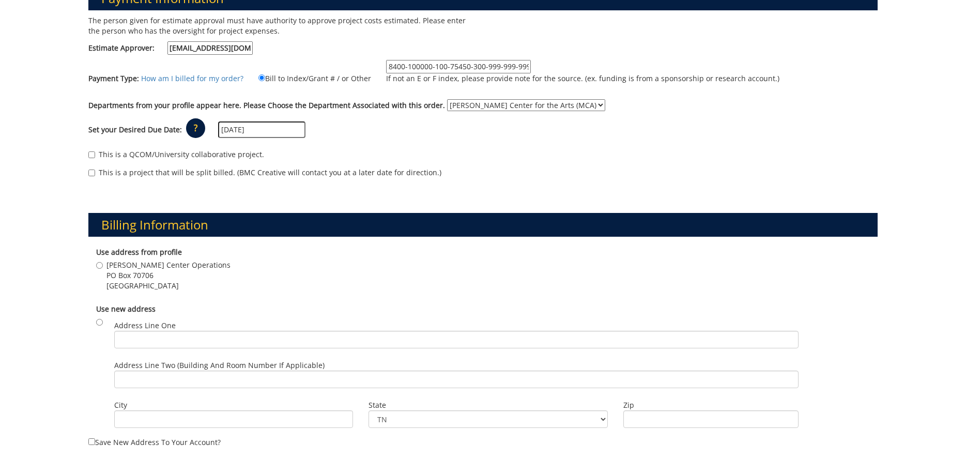  What do you see at coordinates (114, 79) in the screenshot?
I see `label: Payment Type:` at bounding box center [114, 79].